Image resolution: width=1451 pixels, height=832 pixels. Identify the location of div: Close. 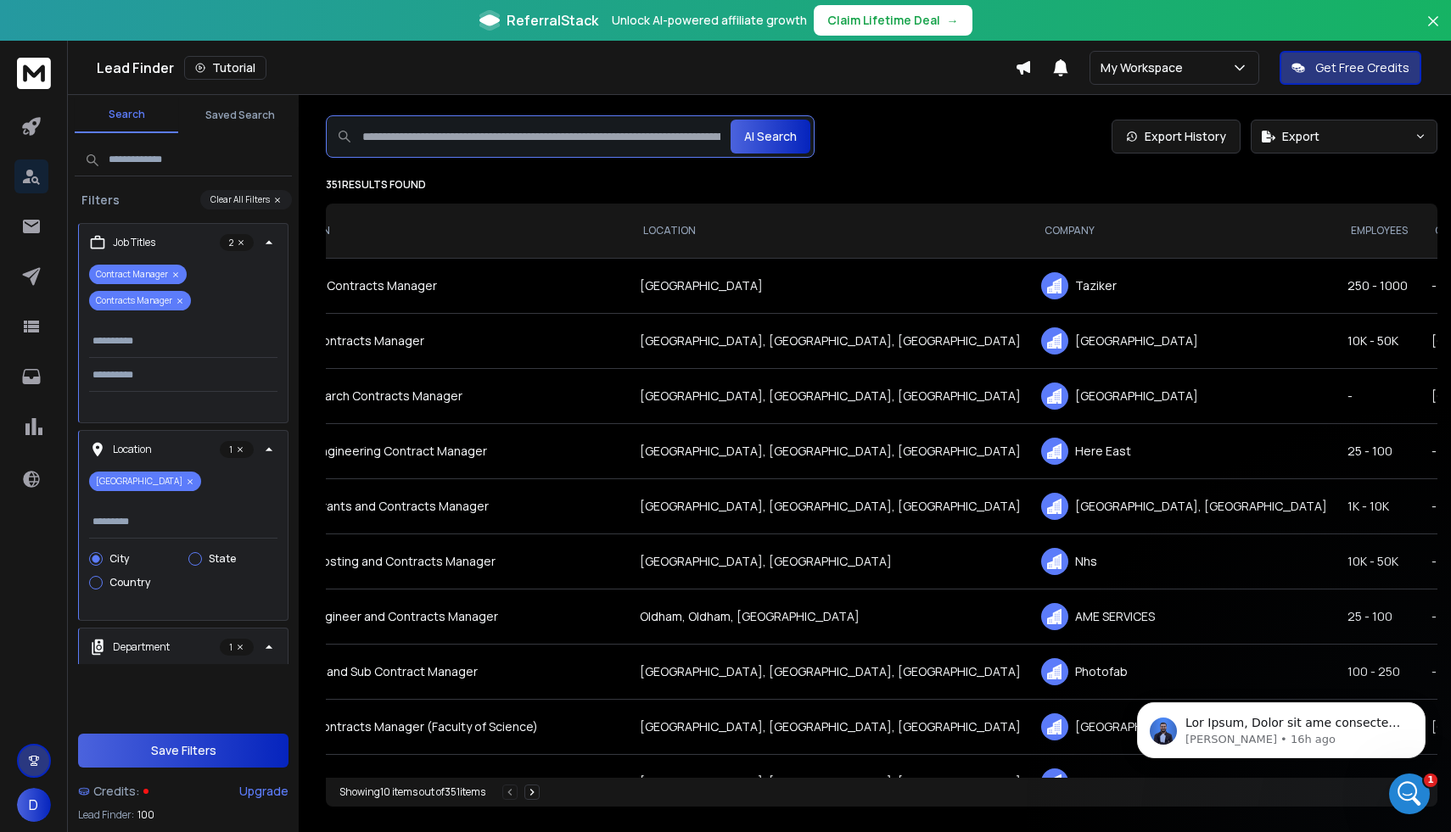
(307, 42).